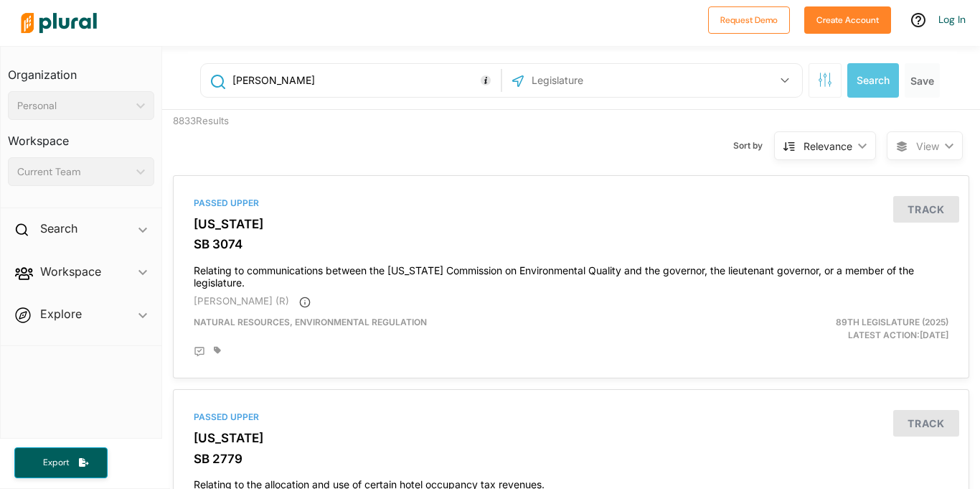 The image size is (980, 489). I want to click on div: Add tags, so click(217, 350).